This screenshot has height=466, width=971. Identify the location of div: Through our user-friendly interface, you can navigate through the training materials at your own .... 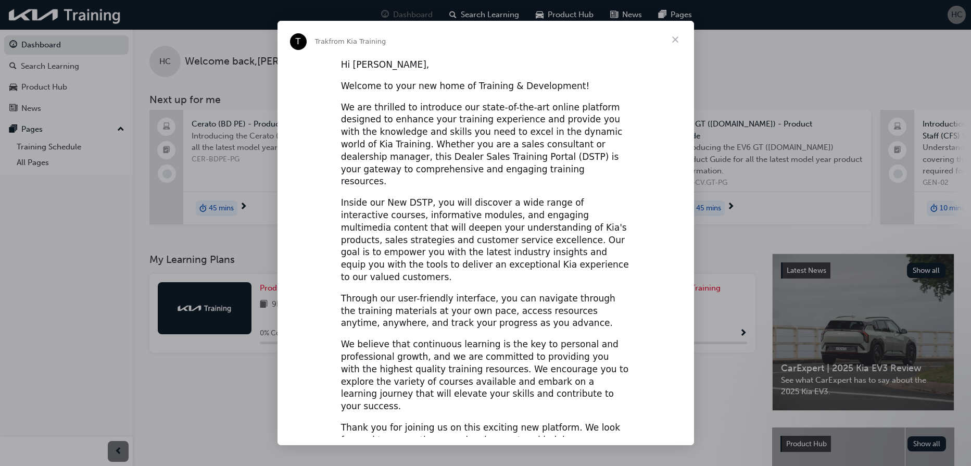
(486, 311).